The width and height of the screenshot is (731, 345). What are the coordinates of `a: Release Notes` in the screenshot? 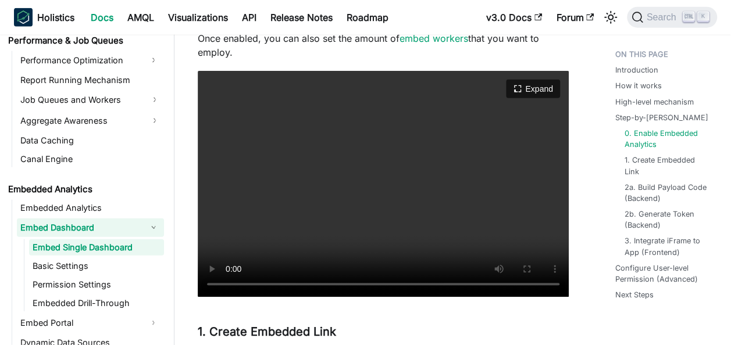 It's located at (301, 17).